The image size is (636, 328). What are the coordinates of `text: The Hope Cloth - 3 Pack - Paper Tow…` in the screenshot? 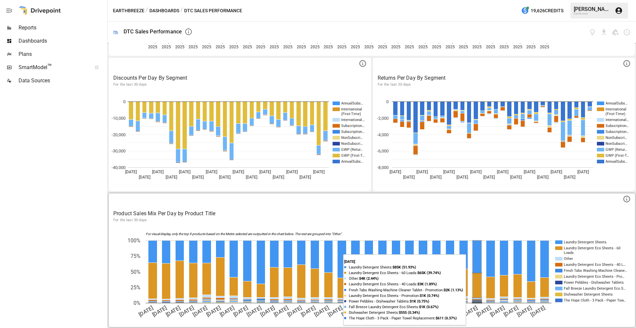 It's located at (594, 301).